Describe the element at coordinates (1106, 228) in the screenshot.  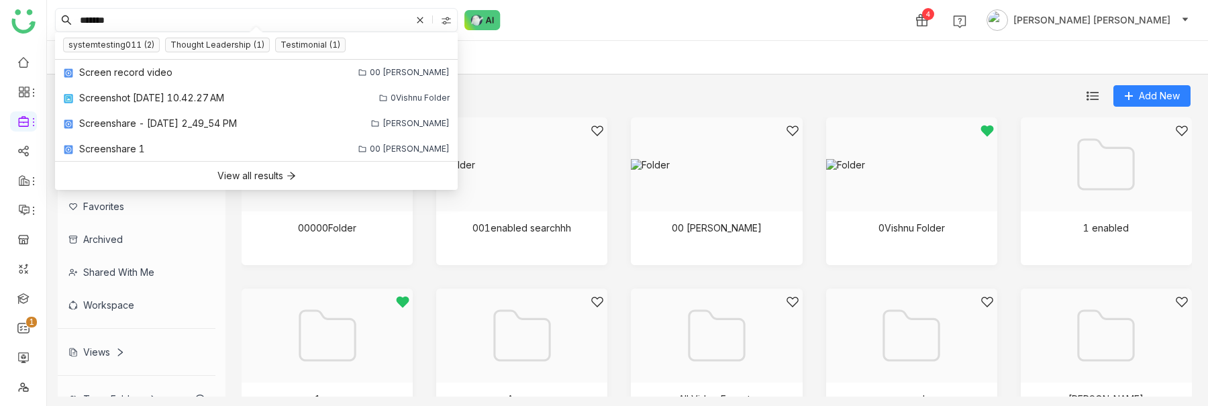
I see `div: 1 enabled` at that location.